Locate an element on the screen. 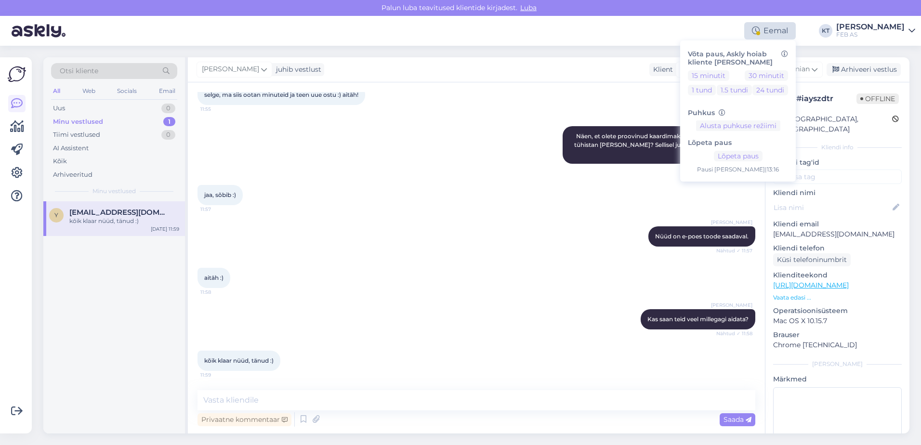  span: yllipark@gmail.com is located at coordinates (119, 212).